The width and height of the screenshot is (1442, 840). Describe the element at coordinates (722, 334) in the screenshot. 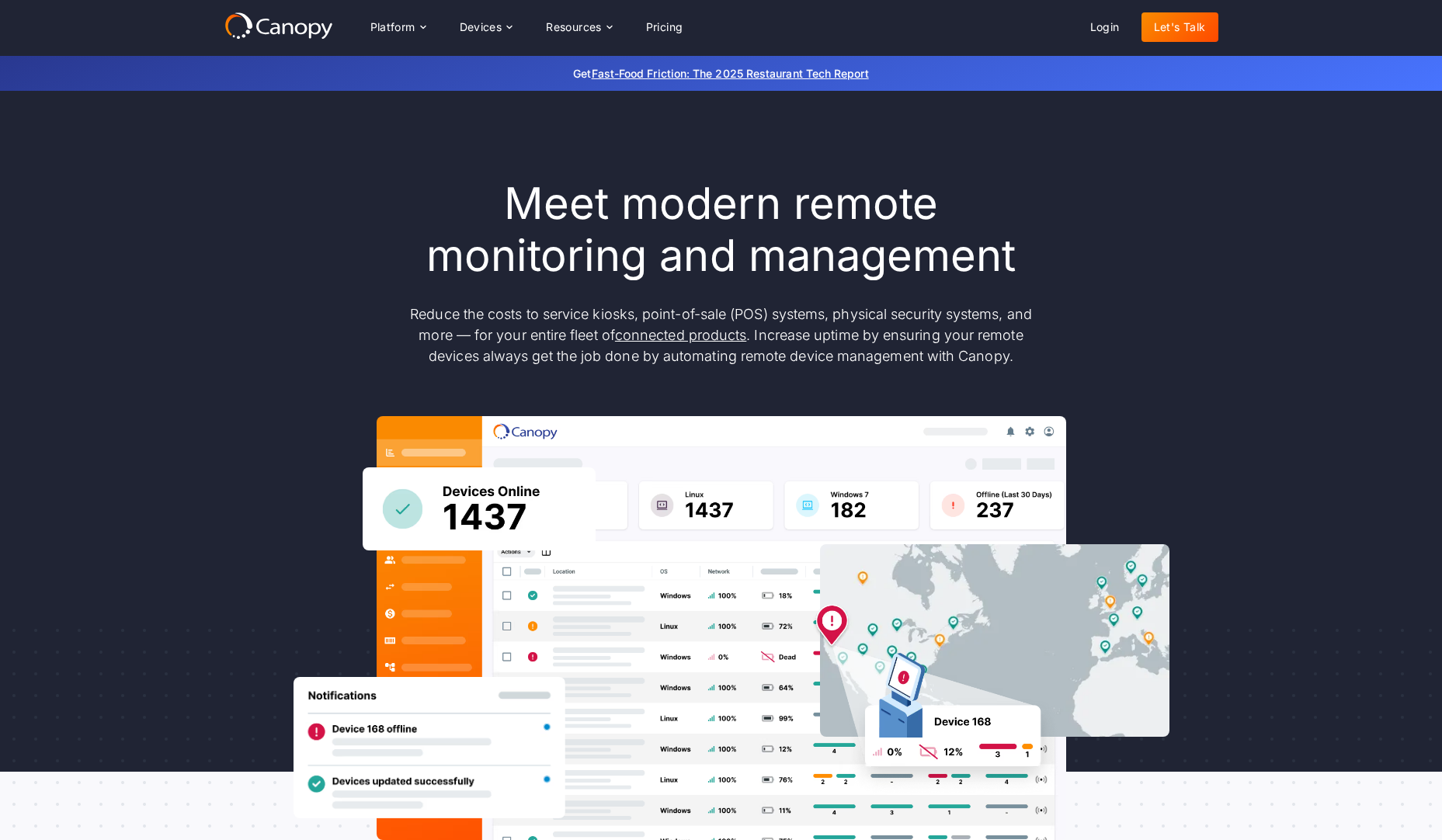

I see `p: Reduce the costs to service kiosks, point-of-sale (POS) systems, physical security systems, and m...` at that location.